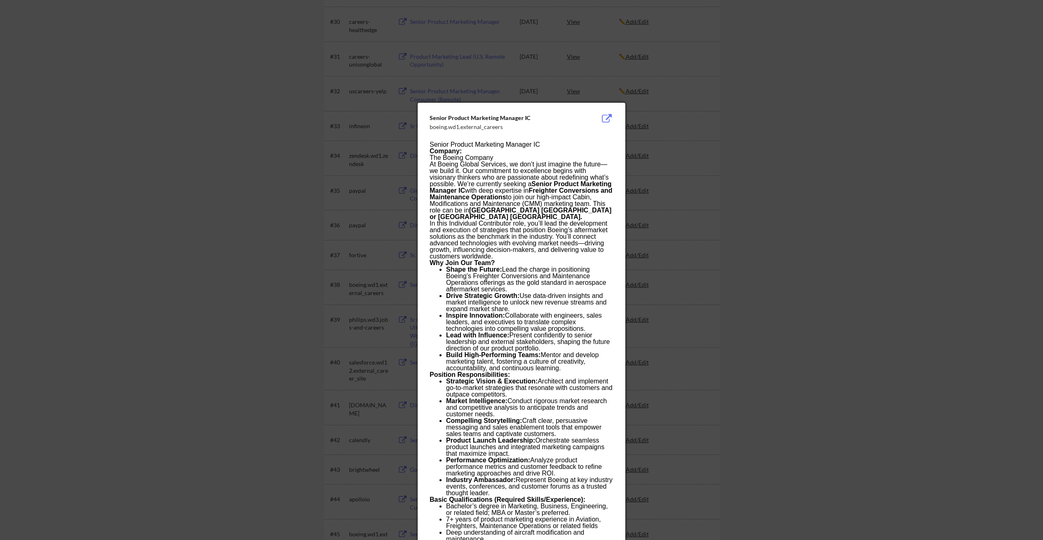 Image resolution: width=1043 pixels, height=540 pixels. What do you see at coordinates (530, 467) in the screenshot?
I see `li: Analyze product performance metrics and customer feedback to refine marketing approaches and driv...` at bounding box center [530, 467].